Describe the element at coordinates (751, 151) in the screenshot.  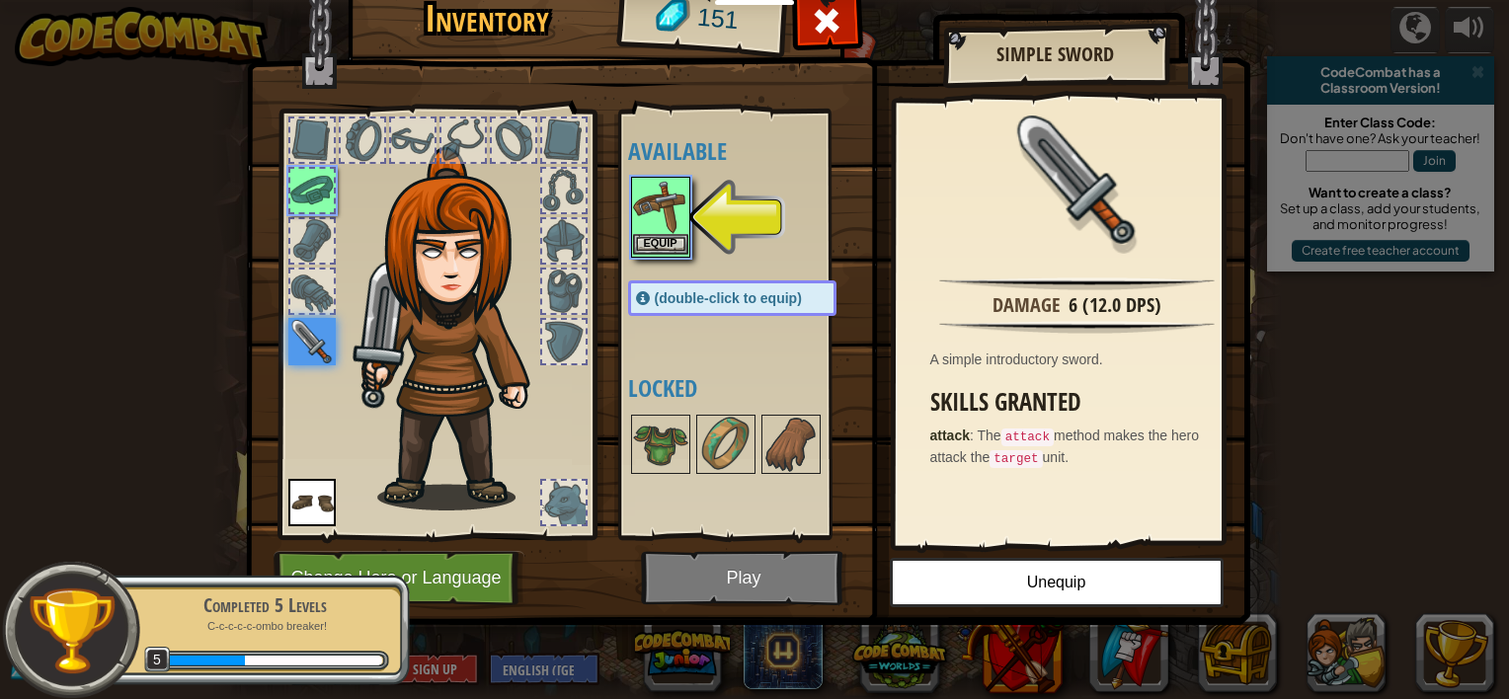
I see `h4: Available` at that location.